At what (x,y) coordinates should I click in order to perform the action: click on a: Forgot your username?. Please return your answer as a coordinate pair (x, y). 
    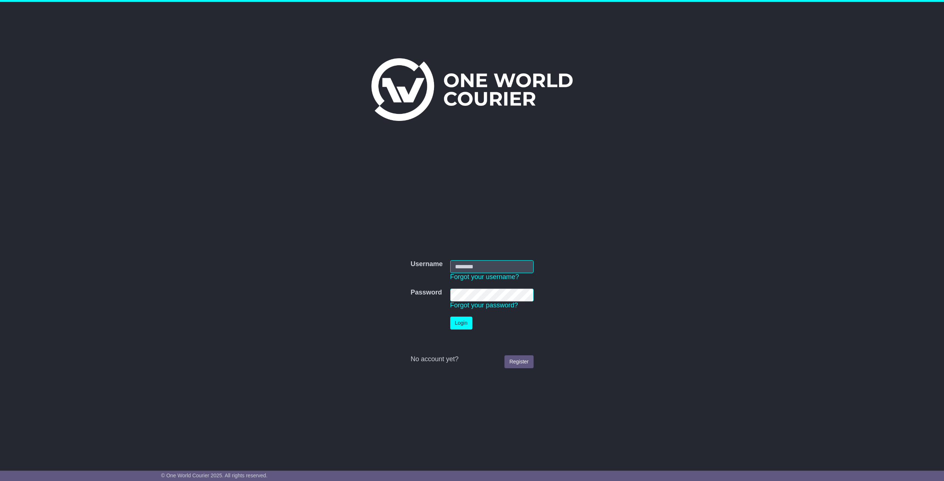
    Looking at the image, I should click on (485, 277).